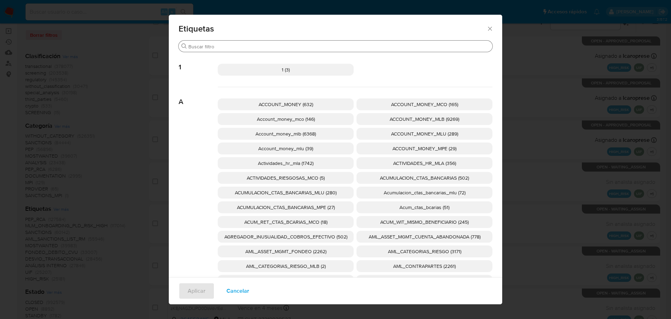  I want to click on button: Buscar, so click(184, 46).